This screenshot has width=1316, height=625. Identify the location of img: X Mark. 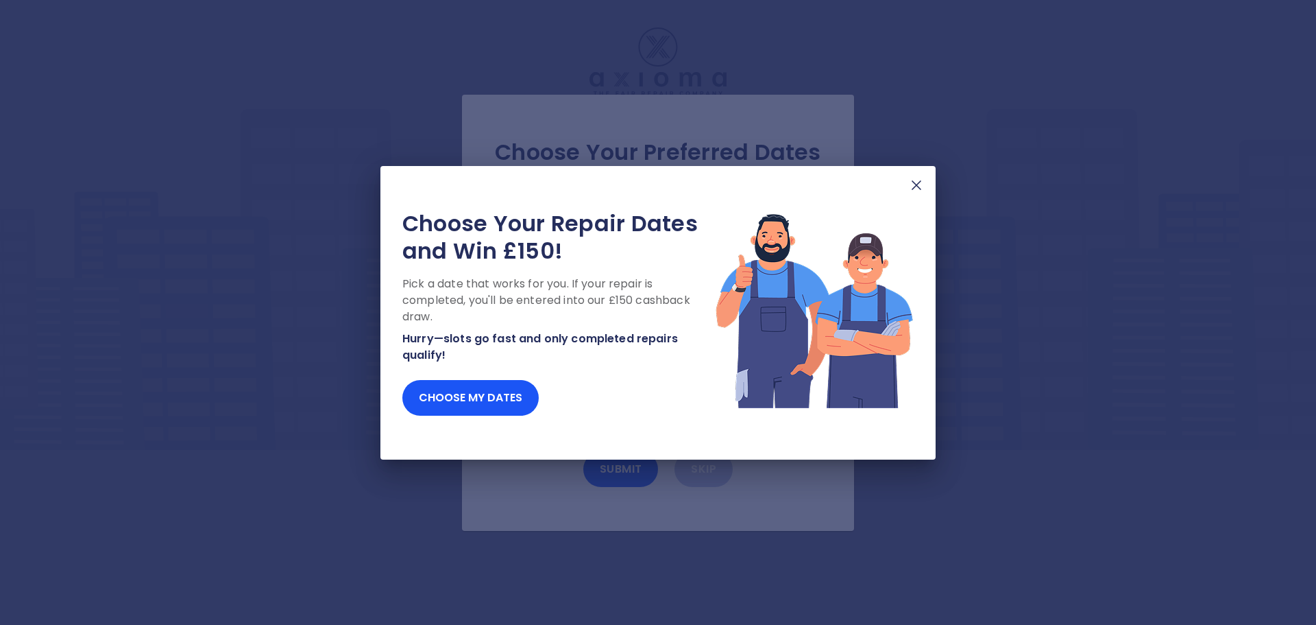
(917, 185).